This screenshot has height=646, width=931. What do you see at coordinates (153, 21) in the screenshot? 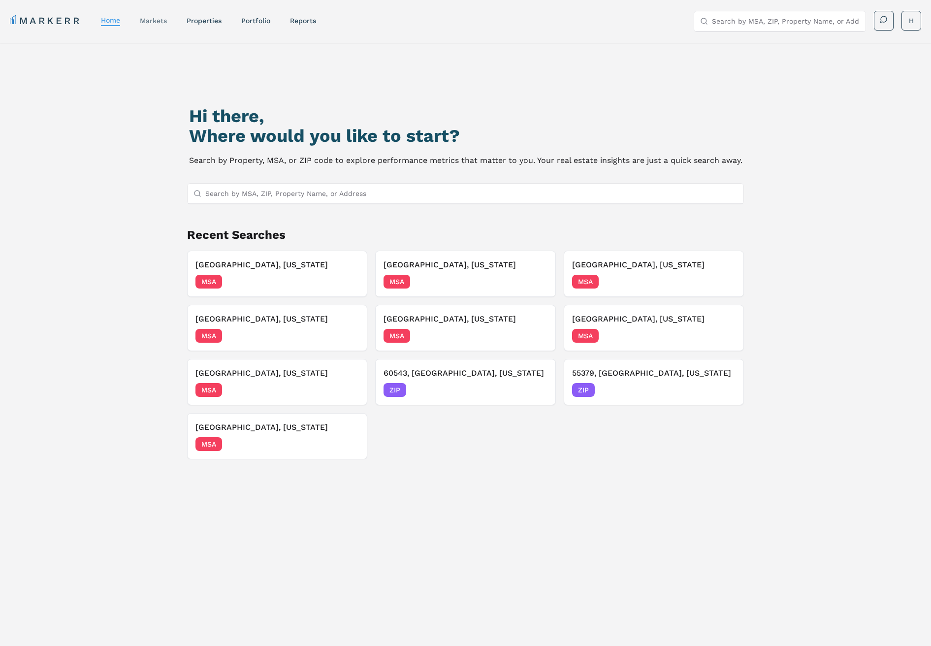
I see `a: markets` at bounding box center [153, 21].